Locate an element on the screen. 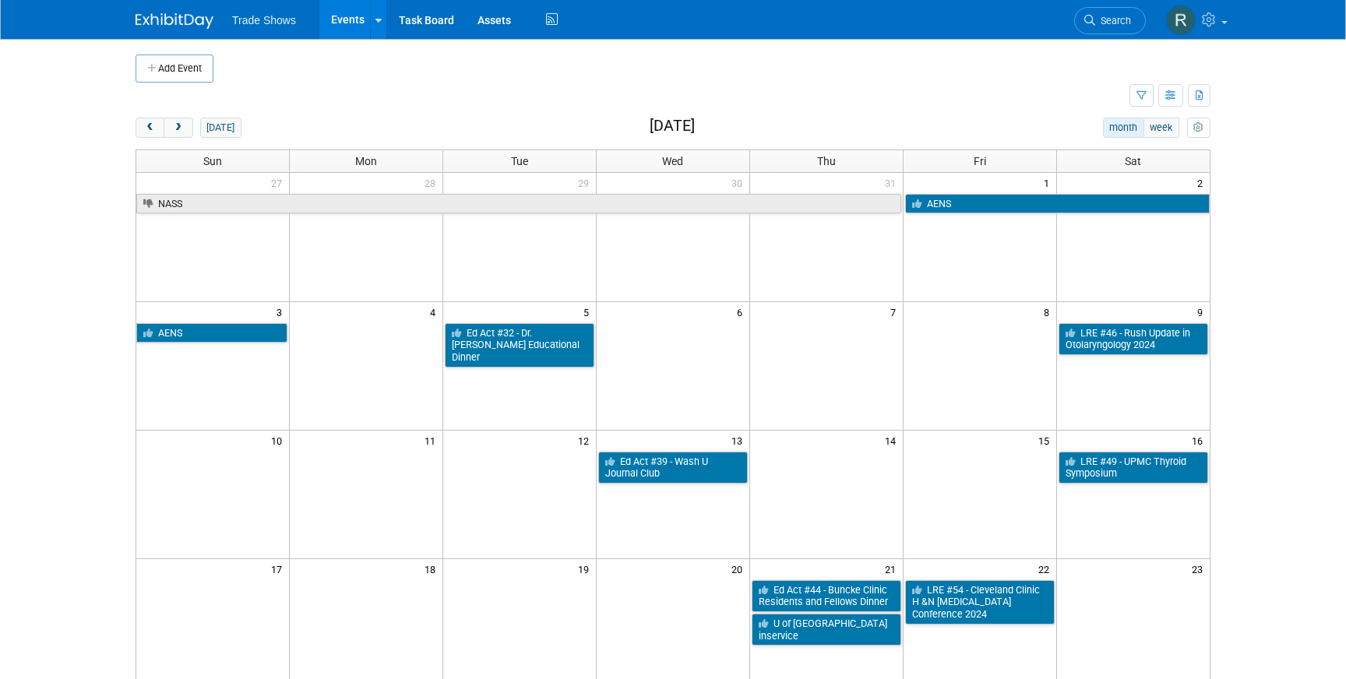 This screenshot has height=679, width=1346. span: 13 is located at coordinates (739, 440).